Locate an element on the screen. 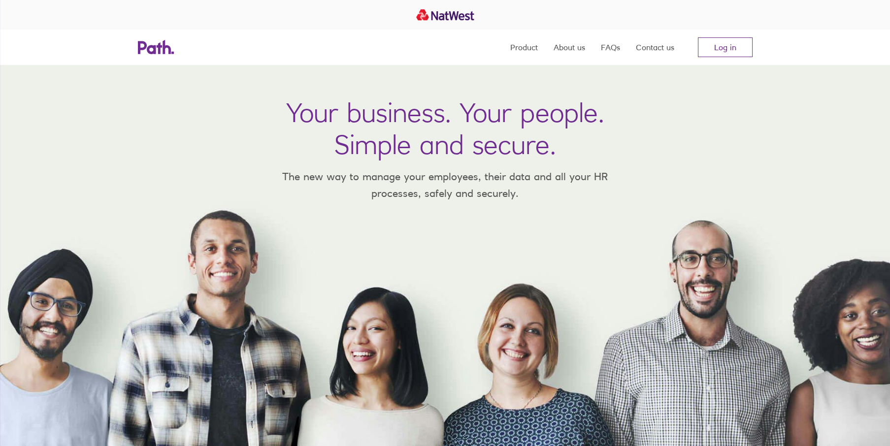 The width and height of the screenshot is (890, 446). p: The new way to manage your employees, their data and all your HR processes, safely and securely. is located at coordinates (445, 185).